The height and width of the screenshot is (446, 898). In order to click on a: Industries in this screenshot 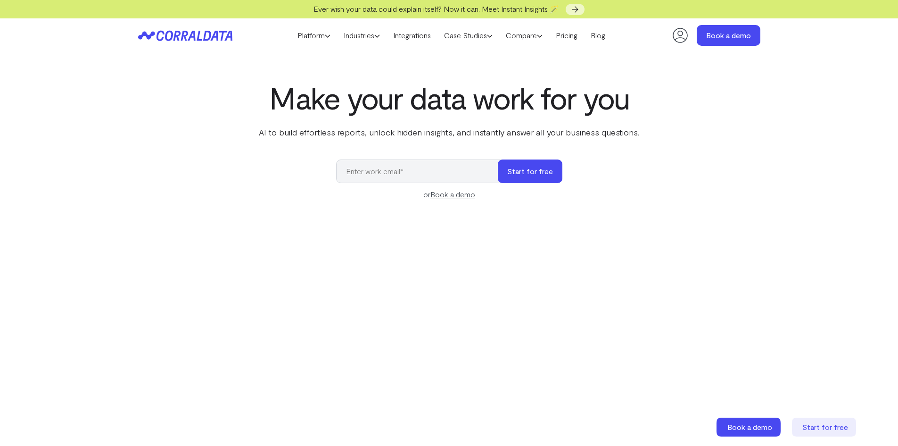, I will do `click(362, 35)`.